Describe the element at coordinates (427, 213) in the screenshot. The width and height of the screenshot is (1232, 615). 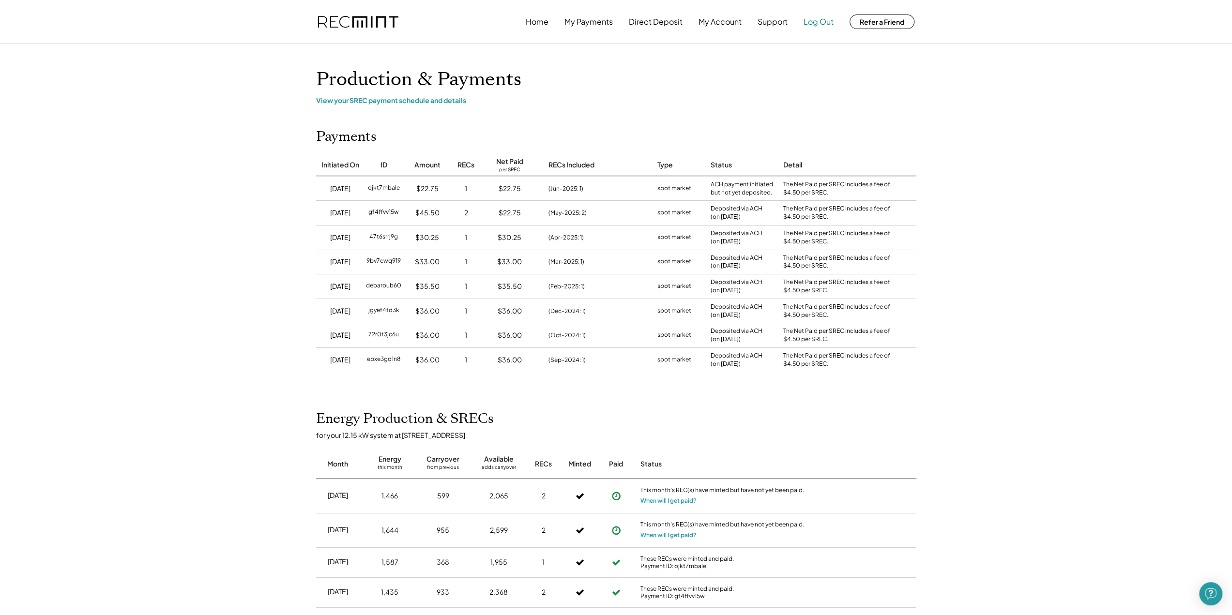
I see `div: $45.50` at that location.